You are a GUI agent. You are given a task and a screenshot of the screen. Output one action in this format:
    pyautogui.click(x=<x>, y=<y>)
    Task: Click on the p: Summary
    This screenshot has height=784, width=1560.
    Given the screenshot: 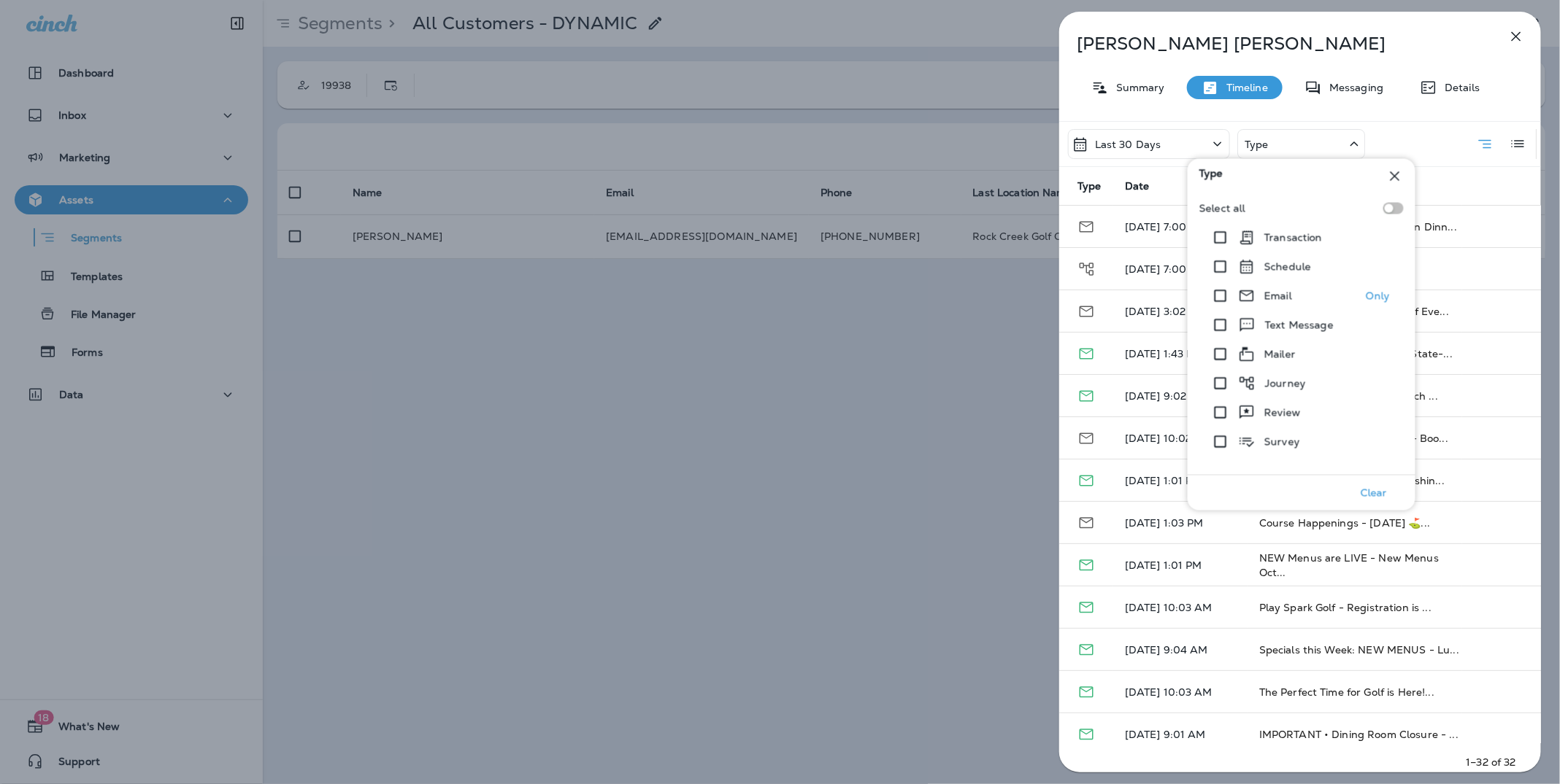 What is the action you would take?
    pyautogui.click(x=1137, y=88)
    